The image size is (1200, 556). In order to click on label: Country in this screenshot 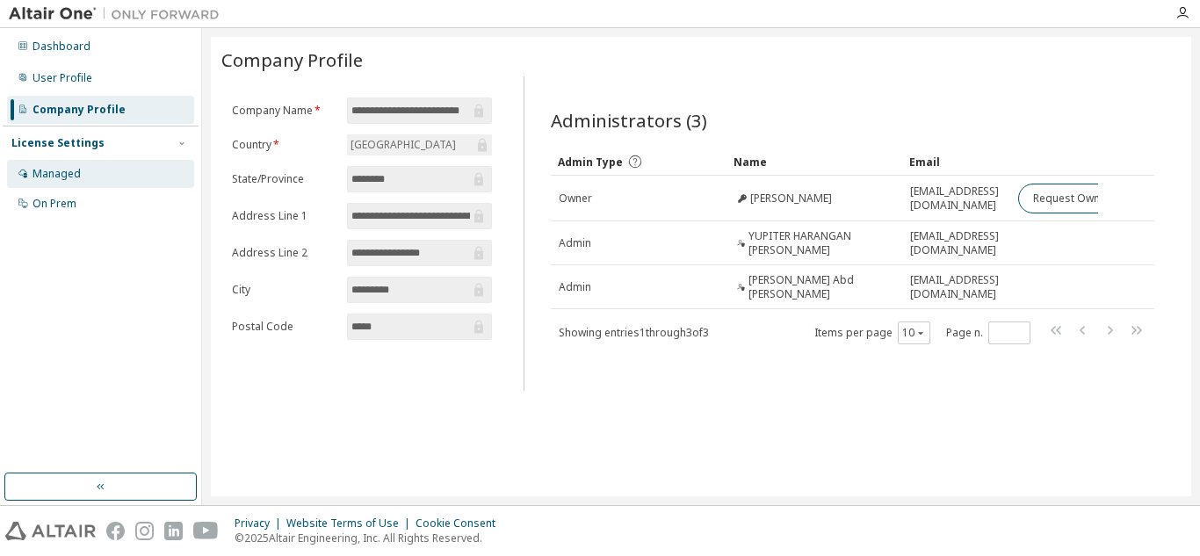, I will do `click(284, 145)`.